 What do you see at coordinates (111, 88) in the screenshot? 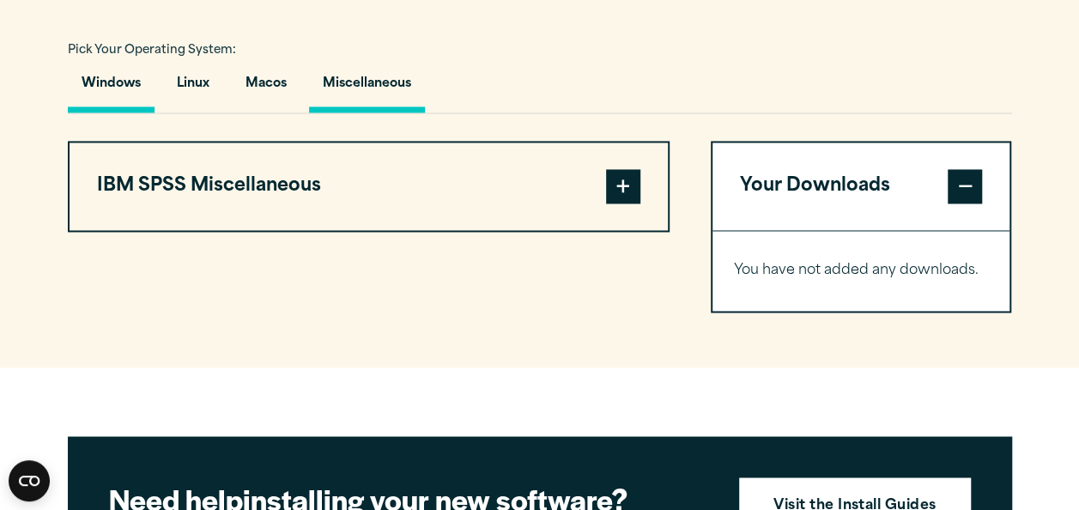
I see `button: Windows` at bounding box center [111, 88].